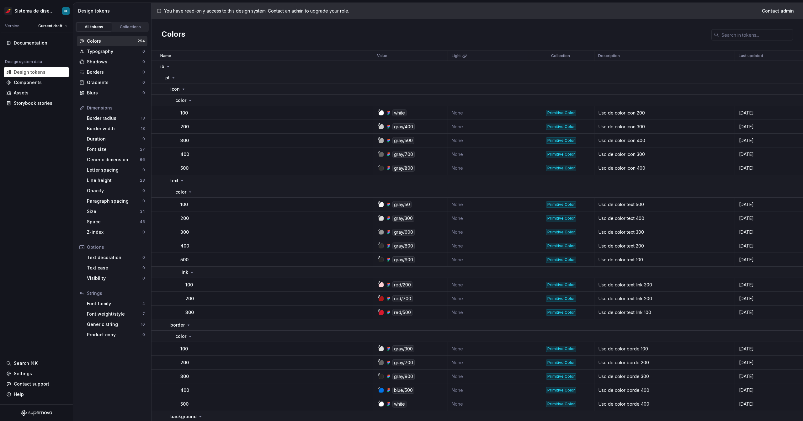  What do you see at coordinates (36, 72) in the screenshot?
I see `a: Design tokens` at bounding box center [36, 72].